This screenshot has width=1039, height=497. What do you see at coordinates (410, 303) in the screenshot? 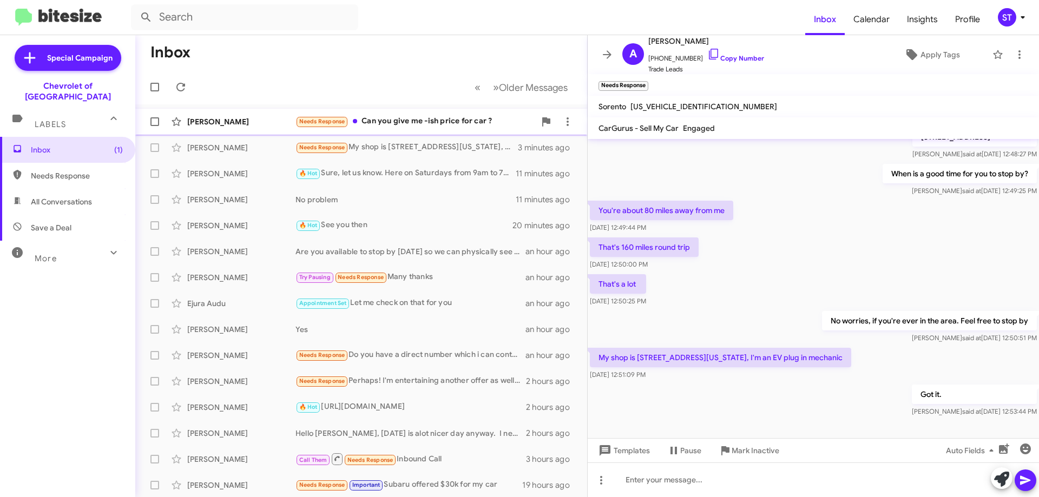
I see `div: Let me check on that for you` at bounding box center [410, 303].